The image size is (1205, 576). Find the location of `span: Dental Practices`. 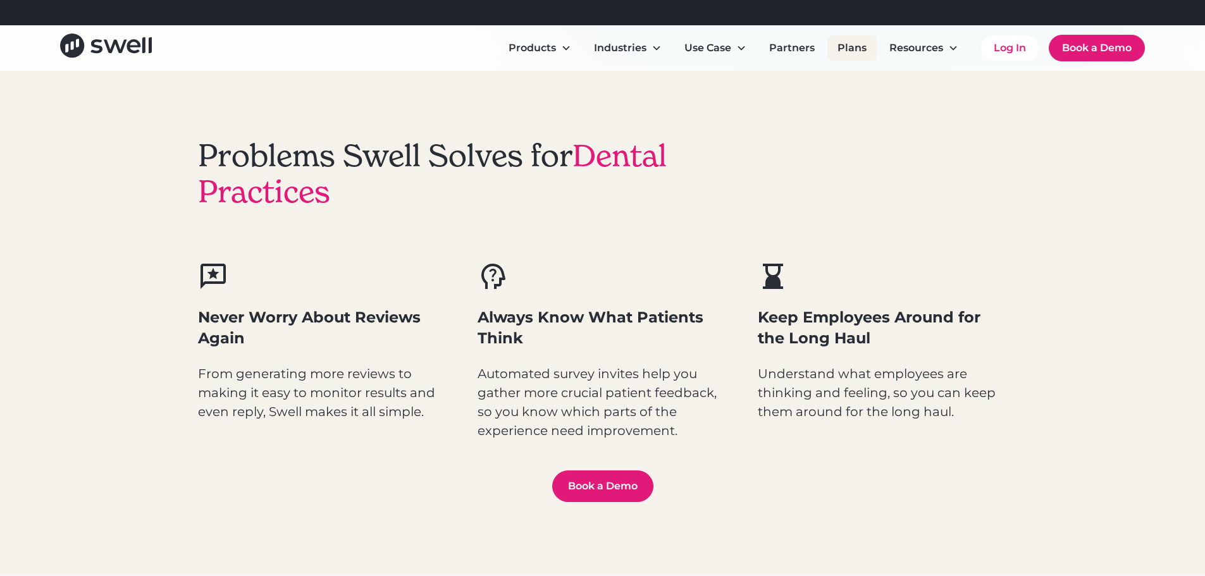

span: Dental Practices is located at coordinates (432, 174).